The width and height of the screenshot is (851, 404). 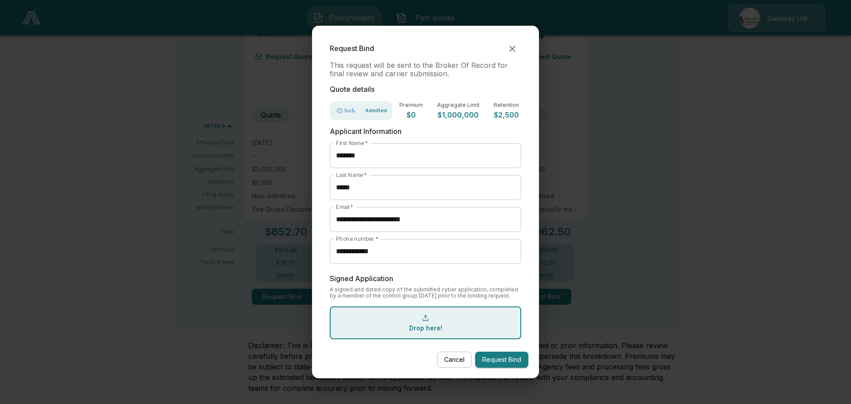 I want to click on p: $0, so click(x=411, y=115).